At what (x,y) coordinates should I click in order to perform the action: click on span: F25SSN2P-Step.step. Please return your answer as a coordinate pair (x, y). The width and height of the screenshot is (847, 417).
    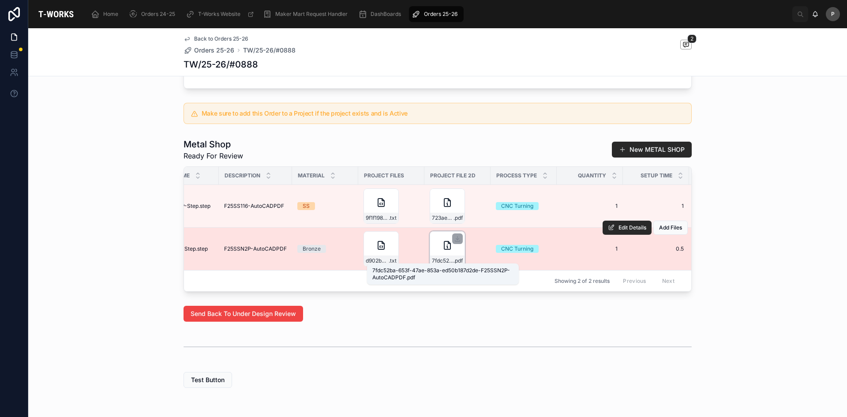
    Looking at the image, I should click on (184, 206).